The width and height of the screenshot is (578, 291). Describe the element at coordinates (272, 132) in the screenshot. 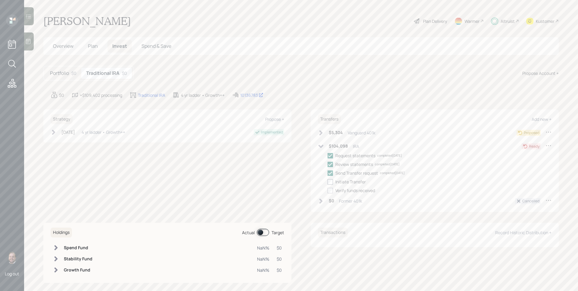

I see `div: Implemented` at that location.